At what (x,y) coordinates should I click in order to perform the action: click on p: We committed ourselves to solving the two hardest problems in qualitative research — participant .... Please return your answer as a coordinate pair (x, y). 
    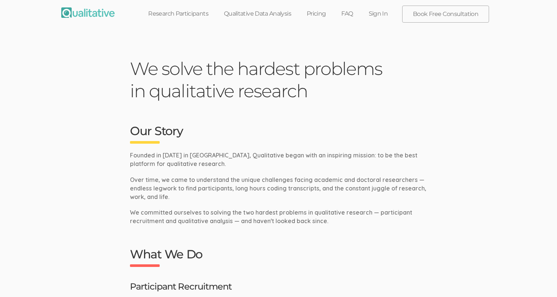
    Looking at the image, I should click on (278, 217).